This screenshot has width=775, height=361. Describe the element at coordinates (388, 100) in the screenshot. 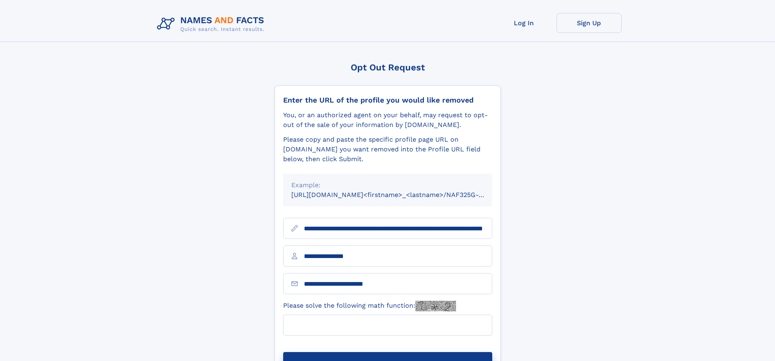

I see `div: Enter the URL of the profile you would like removed` at that location.